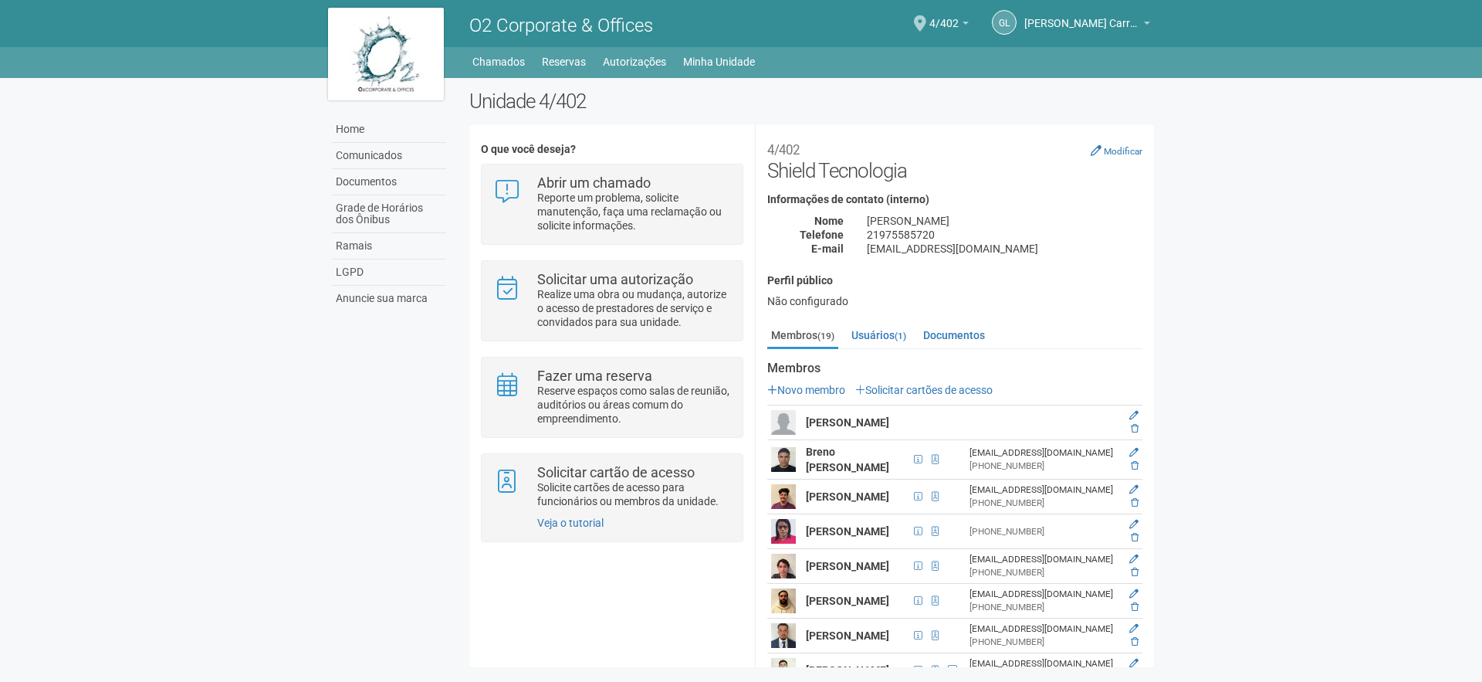 This screenshot has width=1482, height=682. What do you see at coordinates (499, 62) in the screenshot?
I see `a: Chamados` at bounding box center [499, 62].